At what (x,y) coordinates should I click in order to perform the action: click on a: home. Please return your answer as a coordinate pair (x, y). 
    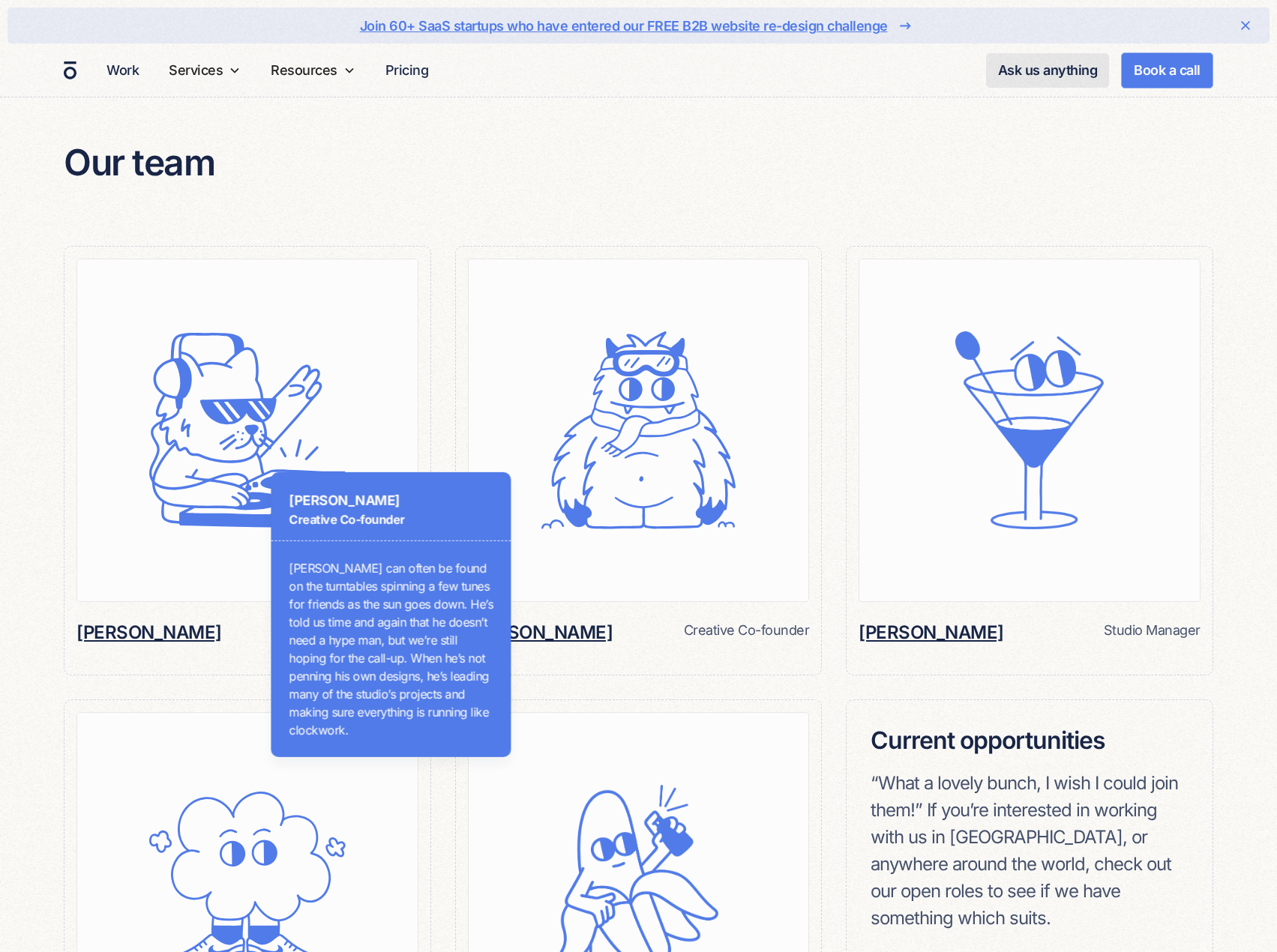
    Looking at the image, I should click on (69, 70).